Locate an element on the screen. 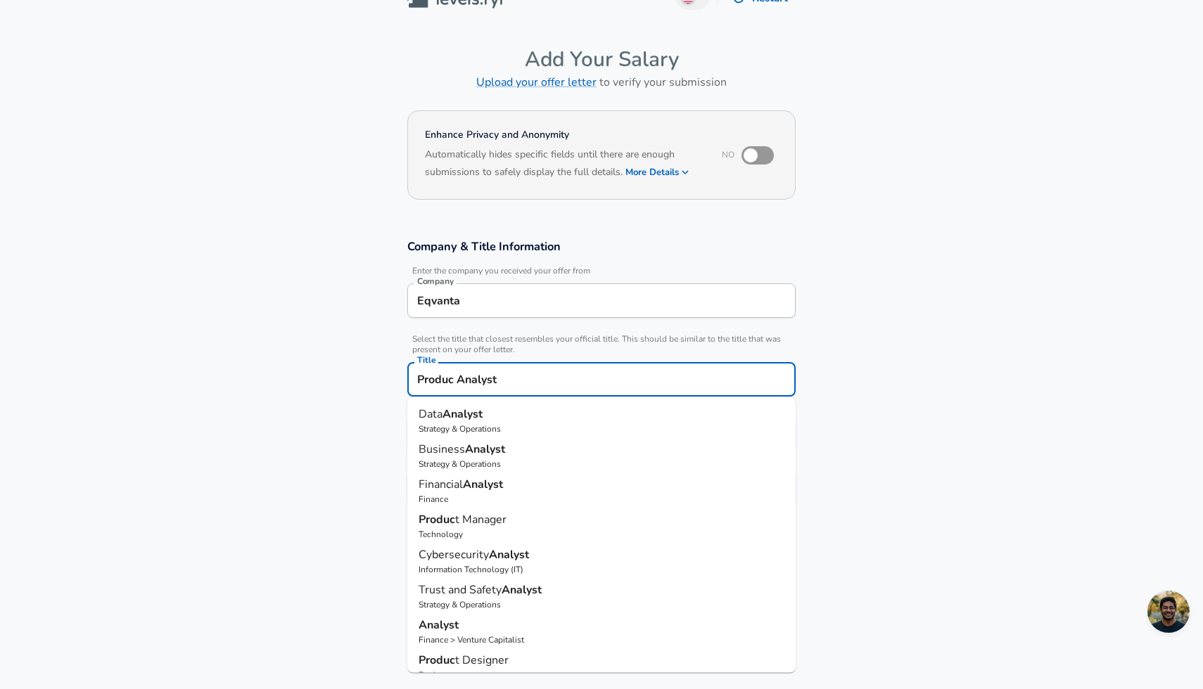 Image resolution: width=1203 pixels, height=689 pixels. h4: Add Your Salary is located at coordinates (601, 59).